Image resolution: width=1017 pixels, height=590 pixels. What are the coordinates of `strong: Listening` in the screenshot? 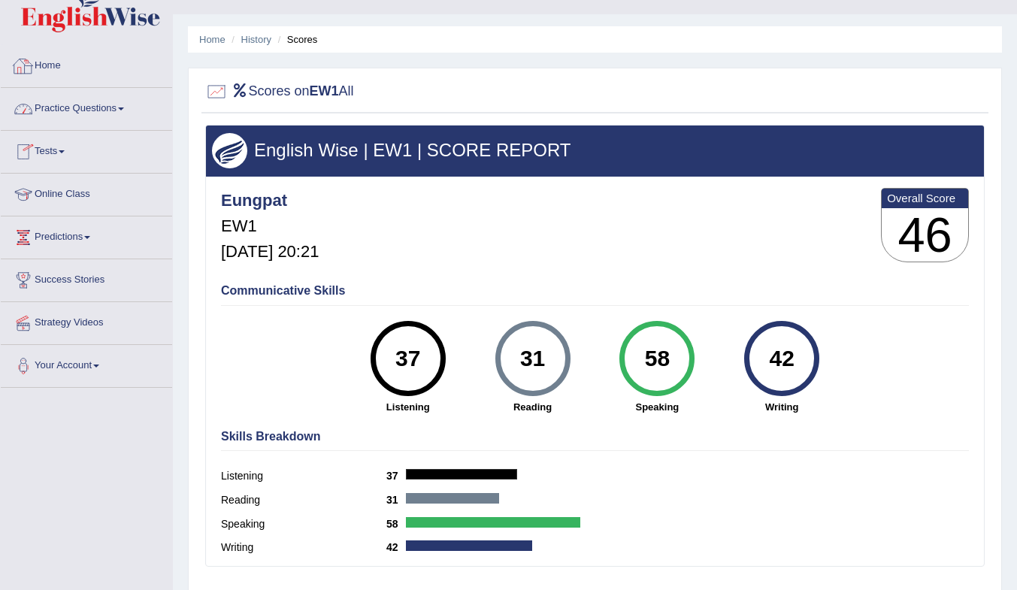 It's located at (408, 406).